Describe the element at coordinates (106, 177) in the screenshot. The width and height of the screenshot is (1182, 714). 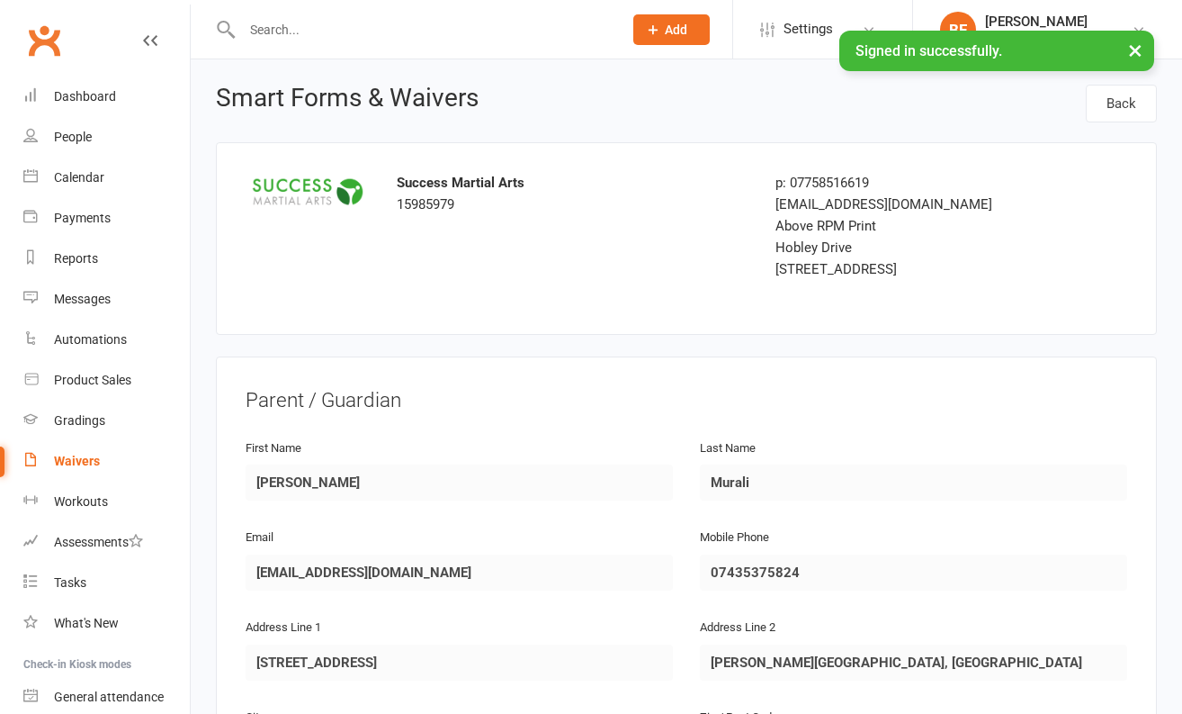
I see `a: Calendar` at that location.